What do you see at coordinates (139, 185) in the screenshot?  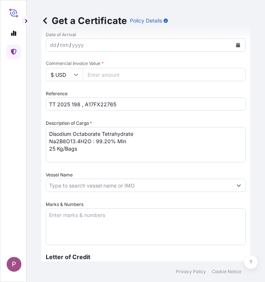 I see `input: Type to search vessel name or IMO` at bounding box center [139, 185].